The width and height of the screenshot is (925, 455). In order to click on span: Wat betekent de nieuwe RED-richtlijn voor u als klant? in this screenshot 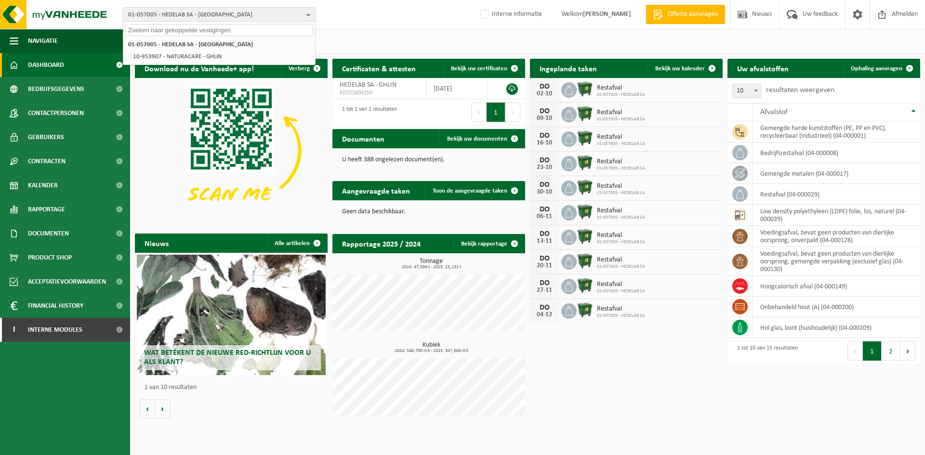, I will do `click(227, 357)`.